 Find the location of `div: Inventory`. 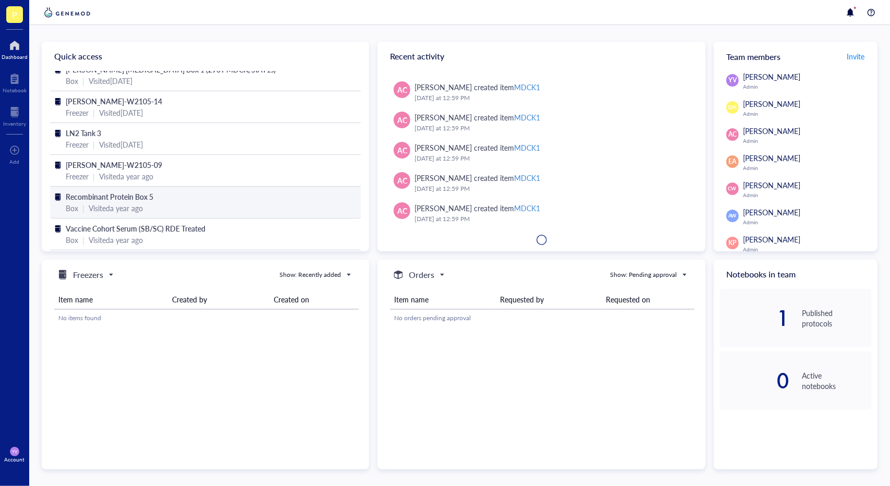

div: Inventory is located at coordinates (15, 124).